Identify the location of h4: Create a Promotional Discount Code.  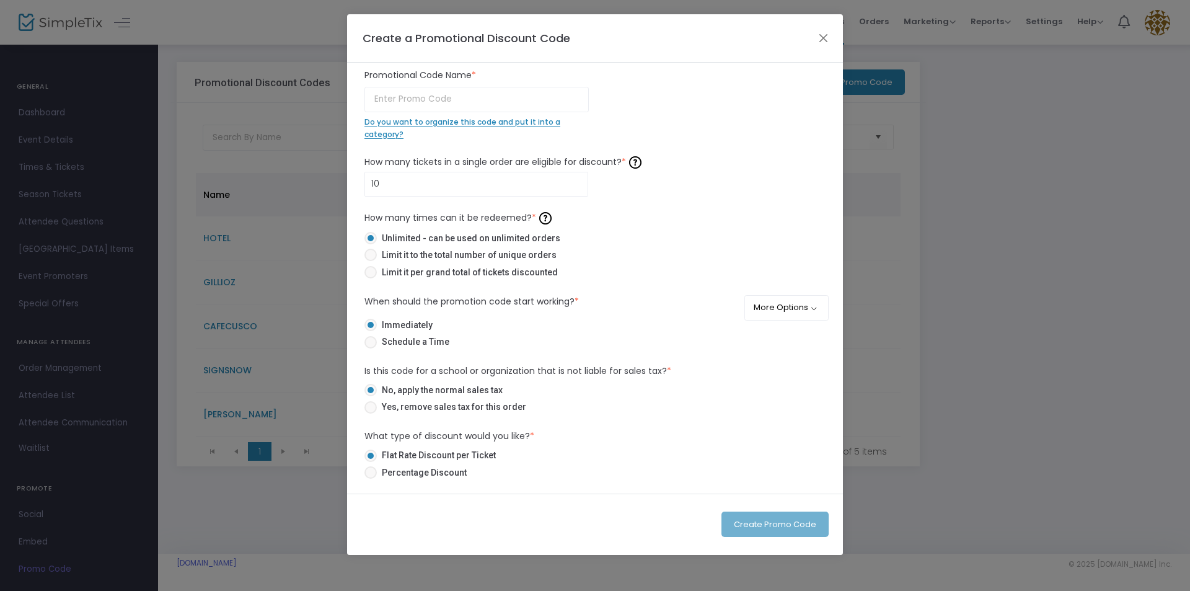
(466, 38).